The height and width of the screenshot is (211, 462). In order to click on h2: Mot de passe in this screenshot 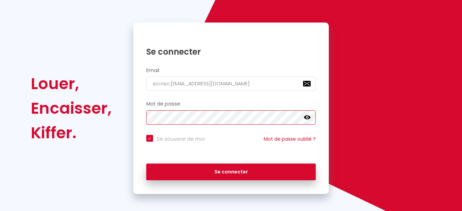, I will do `click(231, 104)`.